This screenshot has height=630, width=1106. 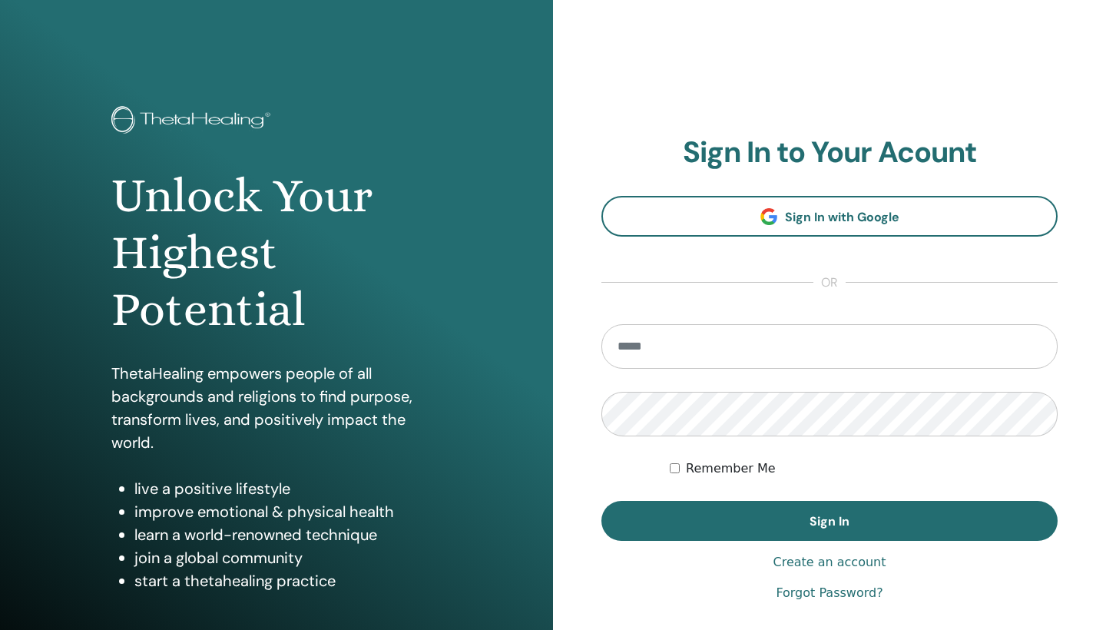 What do you see at coordinates (842, 217) in the screenshot?
I see `span: Sign In with Google` at bounding box center [842, 217].